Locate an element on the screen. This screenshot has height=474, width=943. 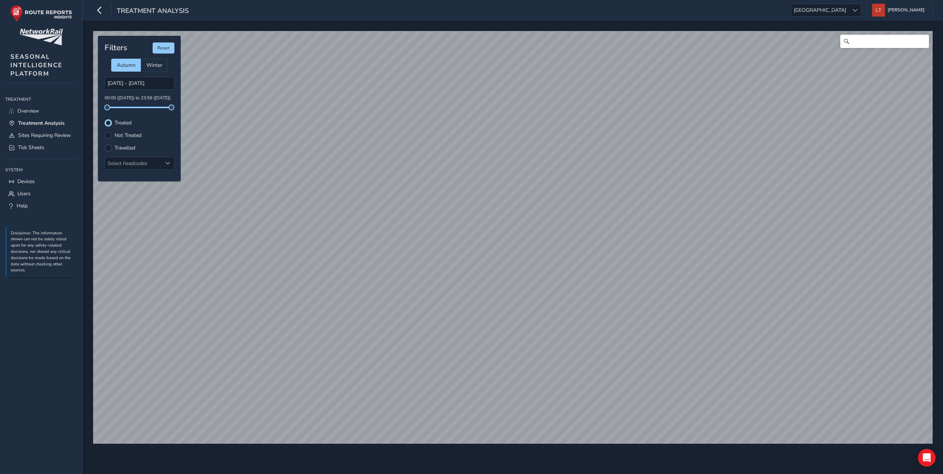
div: Select headcodes is located at coordinates (133, 163).